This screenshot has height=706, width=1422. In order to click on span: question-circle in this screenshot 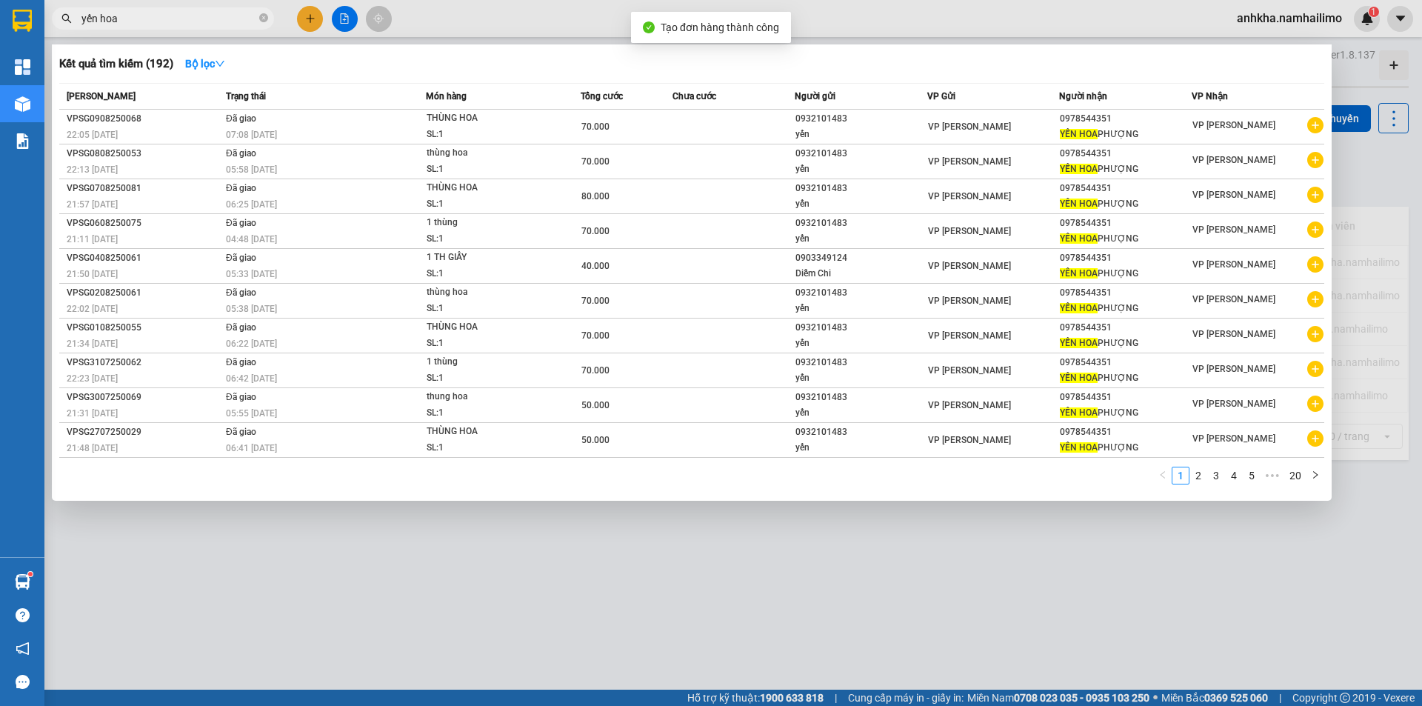, I will do `click(22, 615)`.